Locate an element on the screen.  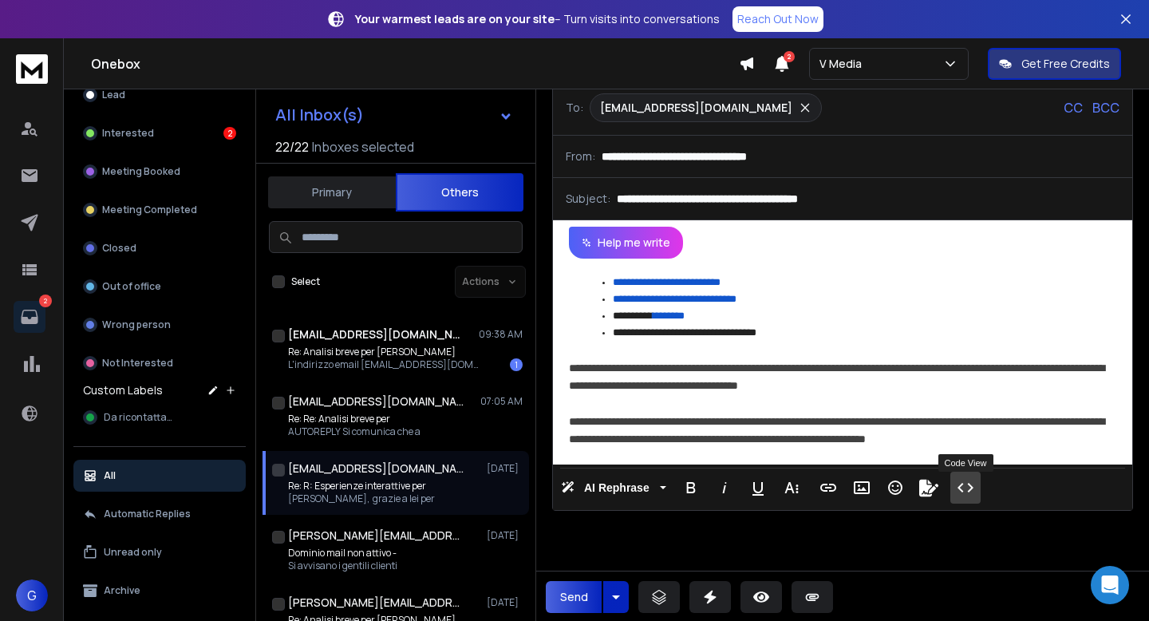
p: Interested is located at coordinates (128, 133).